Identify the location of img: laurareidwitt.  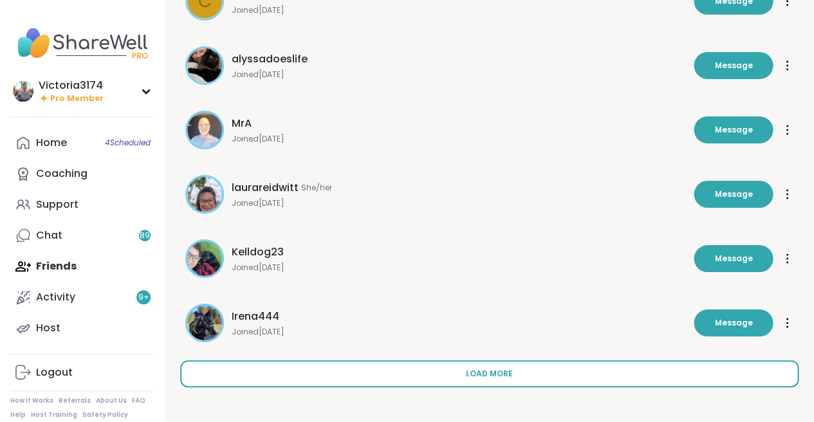
(205, 194).